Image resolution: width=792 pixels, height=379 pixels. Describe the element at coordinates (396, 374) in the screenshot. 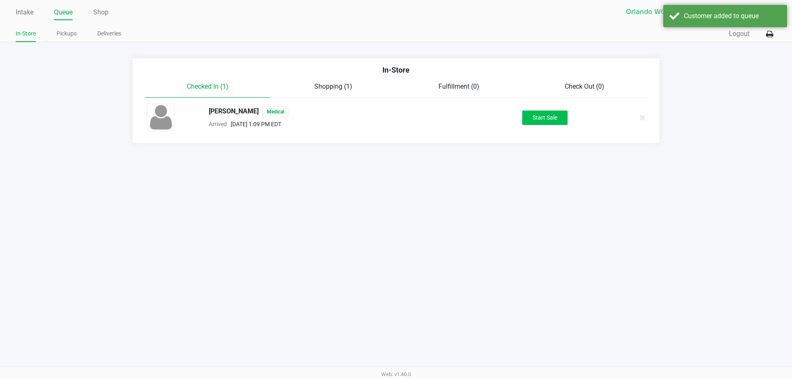

I see `span: Web: v1.40.0` at that location.